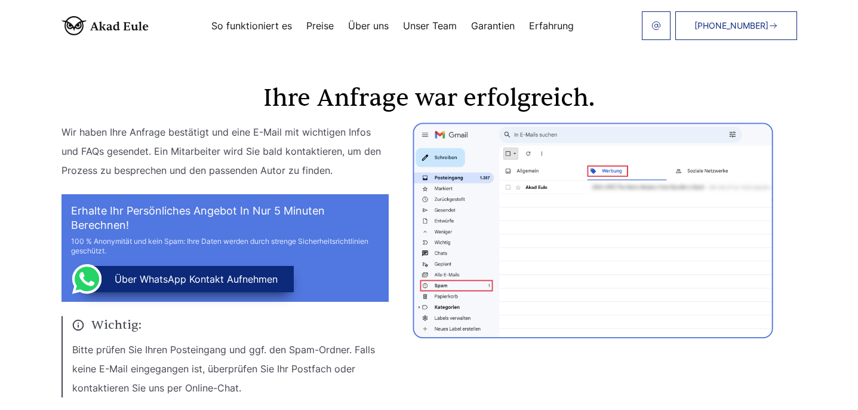 The width and height of the screenshot is (858, 410). Describe the element at coordinates (493, 26) in the screenshot. I see `a: Garantien` at that location.